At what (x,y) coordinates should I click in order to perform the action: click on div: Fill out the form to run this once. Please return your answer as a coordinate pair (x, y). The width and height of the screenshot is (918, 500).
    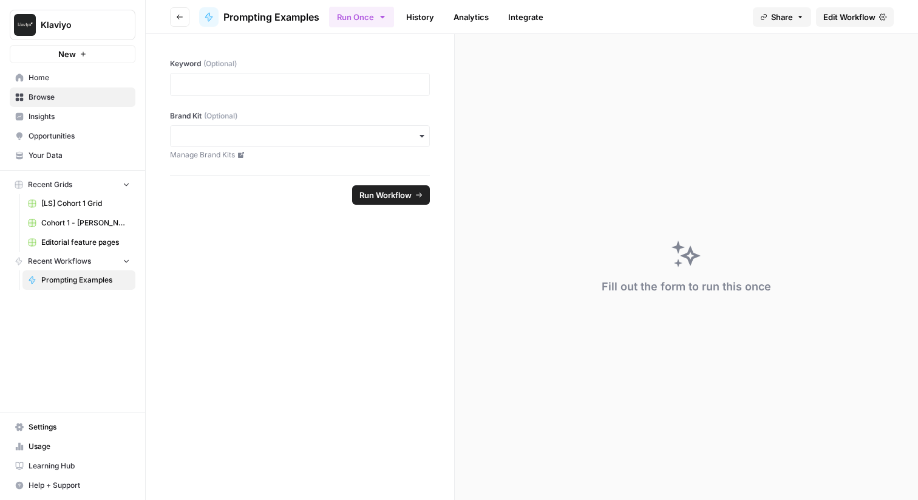
    Looking at the image, I should click on (686, 287).